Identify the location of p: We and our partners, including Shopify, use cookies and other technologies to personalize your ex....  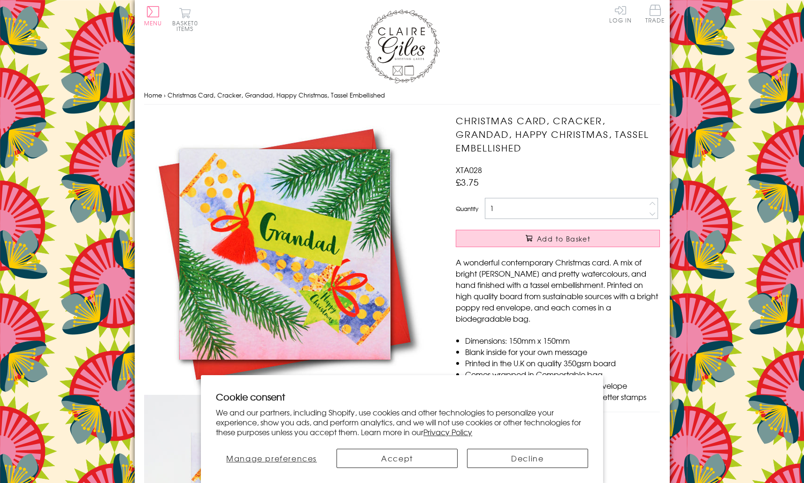
(402, 422).